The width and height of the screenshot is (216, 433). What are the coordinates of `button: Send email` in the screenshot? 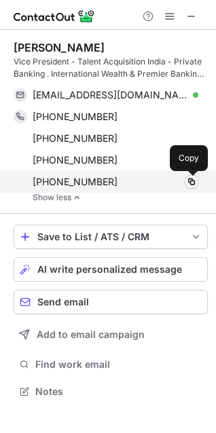 It's located at (111, 302).